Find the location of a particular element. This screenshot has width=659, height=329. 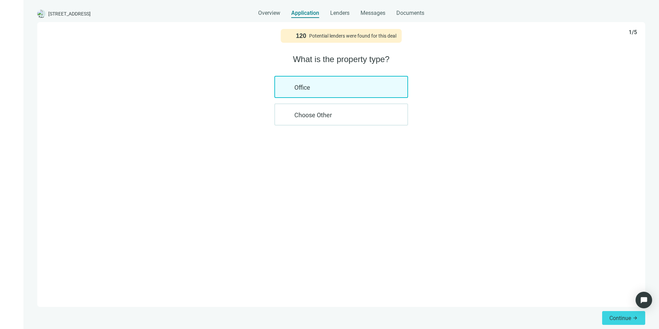

span: Application is located at coordinates (305, 13).